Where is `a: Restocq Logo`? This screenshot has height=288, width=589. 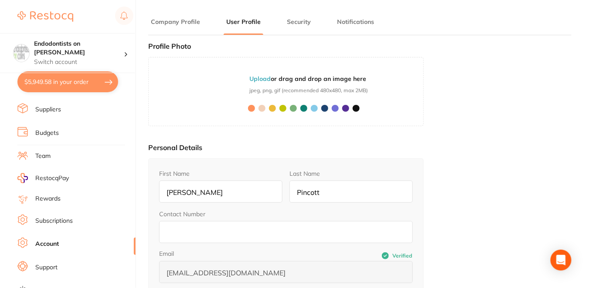
a: Restocq Logo is located at coordinates (45, 17).